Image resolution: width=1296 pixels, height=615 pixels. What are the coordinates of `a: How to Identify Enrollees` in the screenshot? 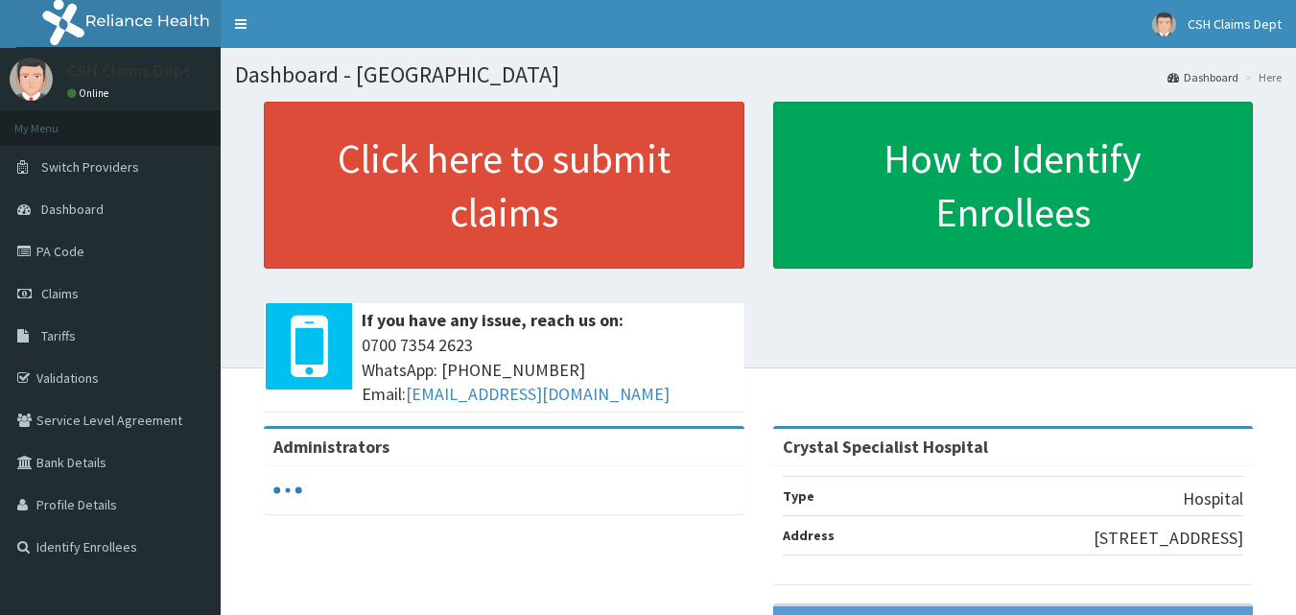 It's located at (1013, 185).